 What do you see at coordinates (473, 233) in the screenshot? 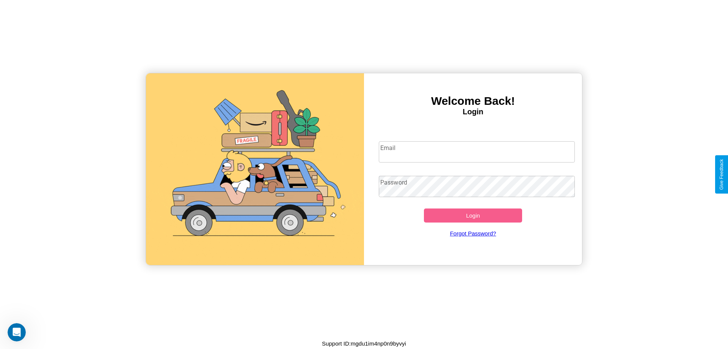
I see `a: Forgot Password?` at bounding box center [473, 233].